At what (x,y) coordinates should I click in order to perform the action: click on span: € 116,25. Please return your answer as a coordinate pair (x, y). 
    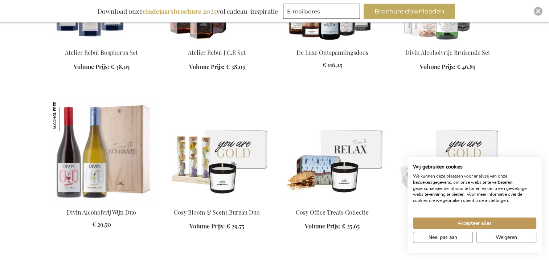
    Looking at the image, I should click on (332, 65).